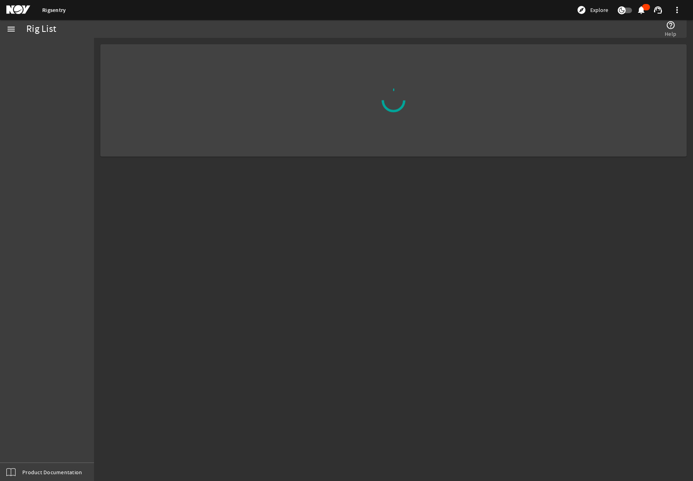 The image size is (693, 481). I want to click on button: more_vert, so click(677, 10).